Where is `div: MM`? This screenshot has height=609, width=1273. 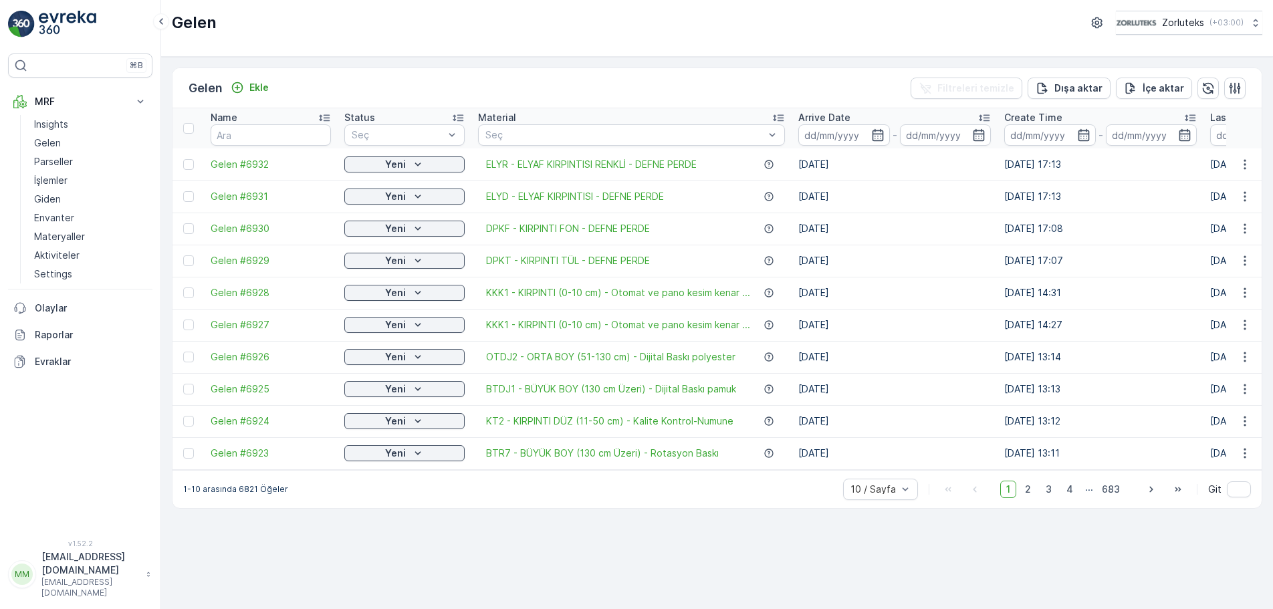
div: MM is located at coordinates (22, 574).